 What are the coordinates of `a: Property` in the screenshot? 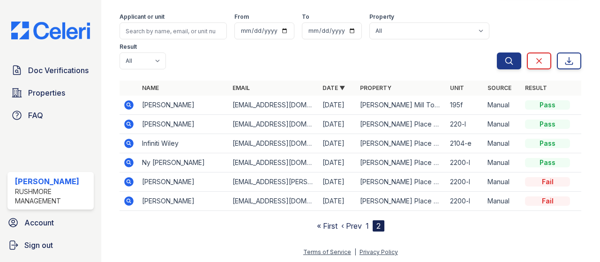 It's located at (375, 88).